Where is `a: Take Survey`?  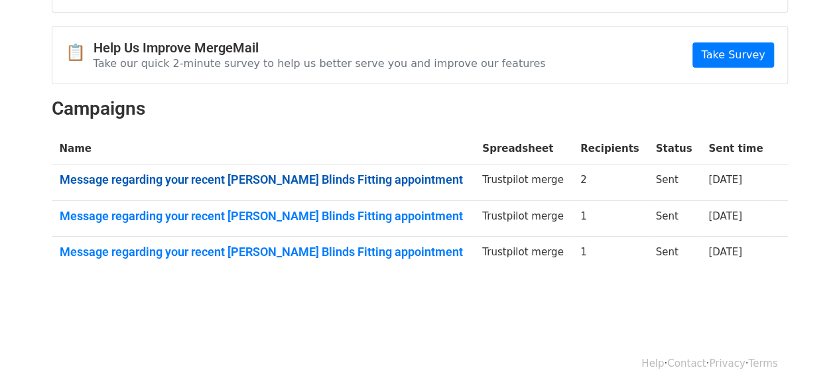
a: Take Survey is located at coordinates (733, 55).